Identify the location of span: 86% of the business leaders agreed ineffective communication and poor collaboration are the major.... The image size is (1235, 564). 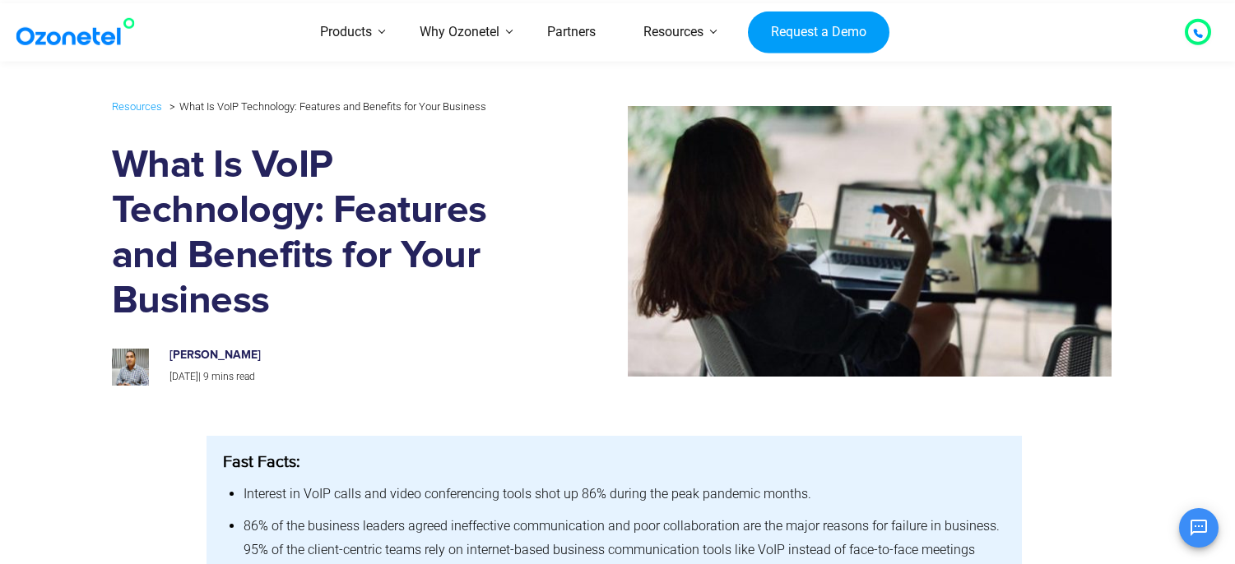
(621, 538).